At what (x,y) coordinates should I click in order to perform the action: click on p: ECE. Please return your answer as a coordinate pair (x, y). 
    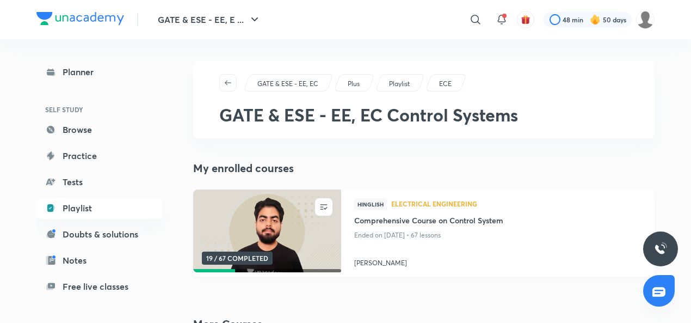
    Looking at the image, I should click on (445, 84).